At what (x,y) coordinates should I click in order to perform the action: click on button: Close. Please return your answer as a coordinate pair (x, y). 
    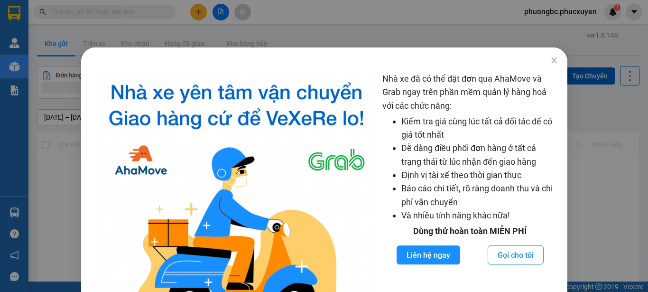
    Looking at the image, I should click on (554, 61).